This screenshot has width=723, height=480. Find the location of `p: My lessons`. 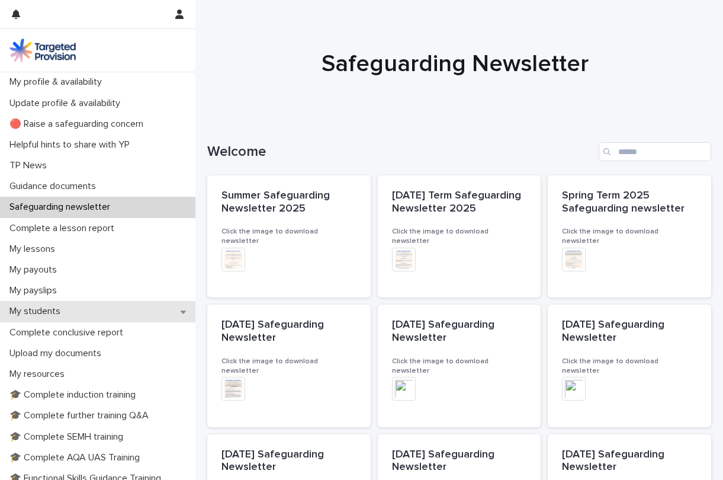

p: My lessons is located at coordinates (34, 249).